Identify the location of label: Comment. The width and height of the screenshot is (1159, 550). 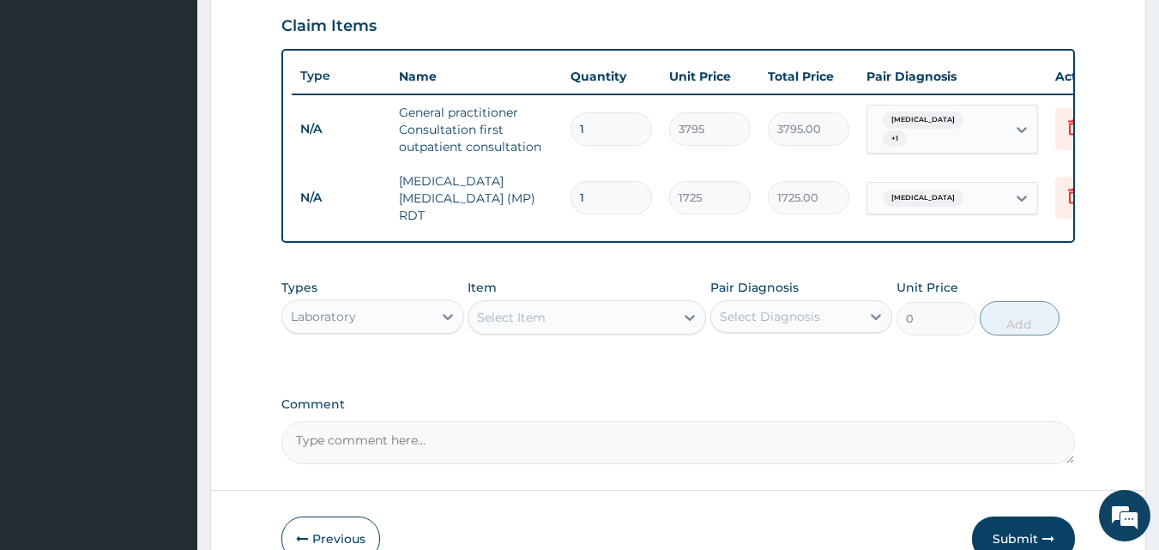
(679, 404).